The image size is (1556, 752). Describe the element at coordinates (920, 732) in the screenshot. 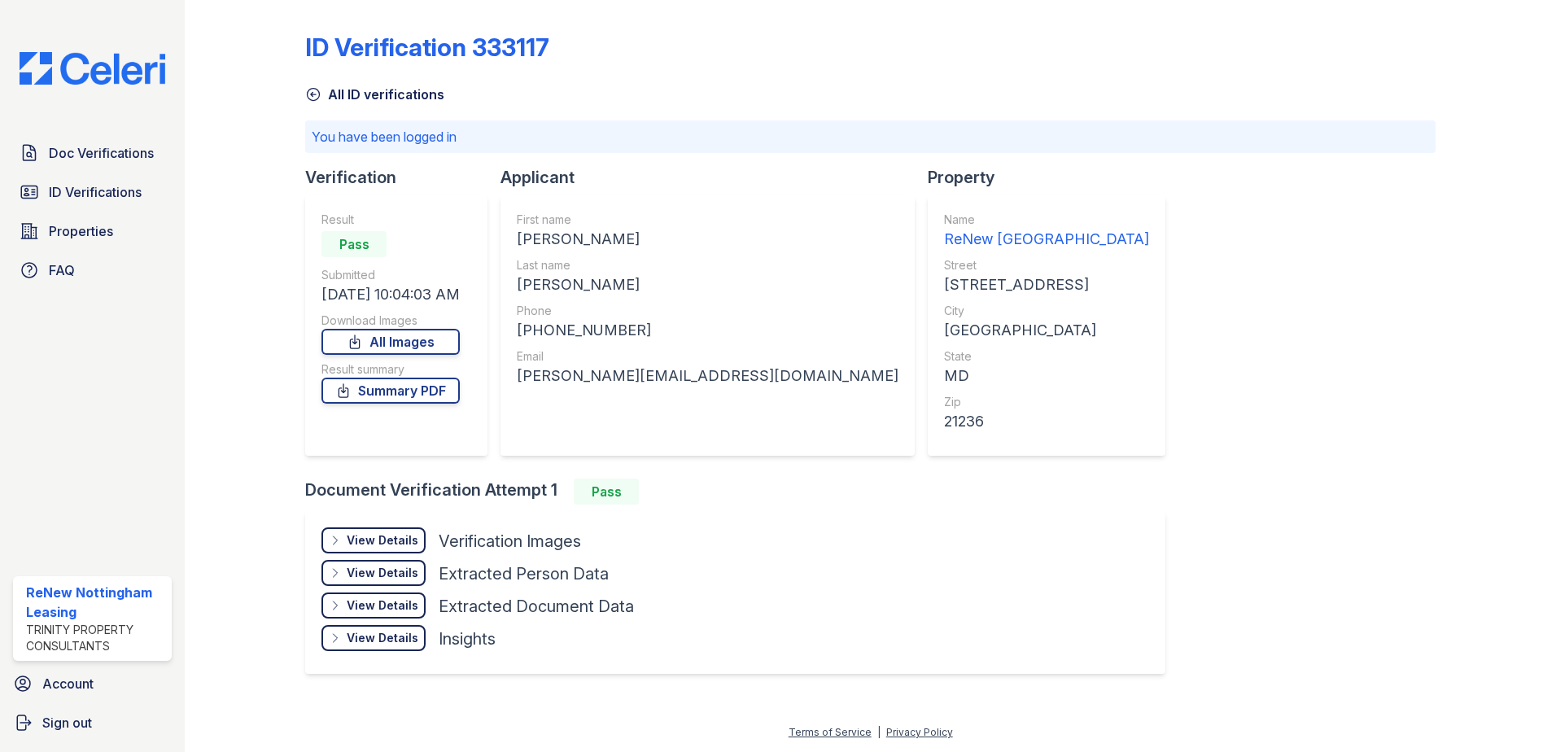

I see `a: Privacy Policy` at that location.